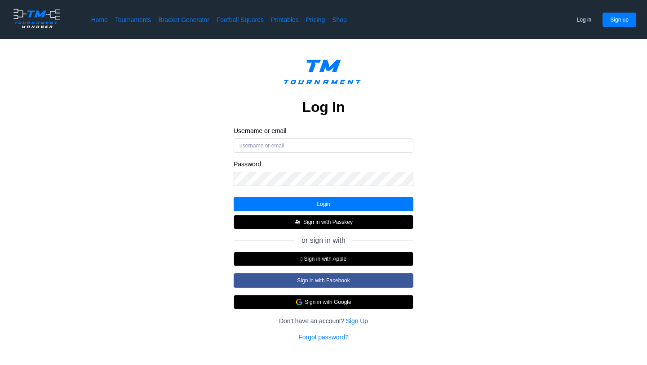  Describe the element at coordinates (299, 302) in the screenshot. I see `img: google.d7f092af888a54de79ed9c9303d689d7.svg` at that location.